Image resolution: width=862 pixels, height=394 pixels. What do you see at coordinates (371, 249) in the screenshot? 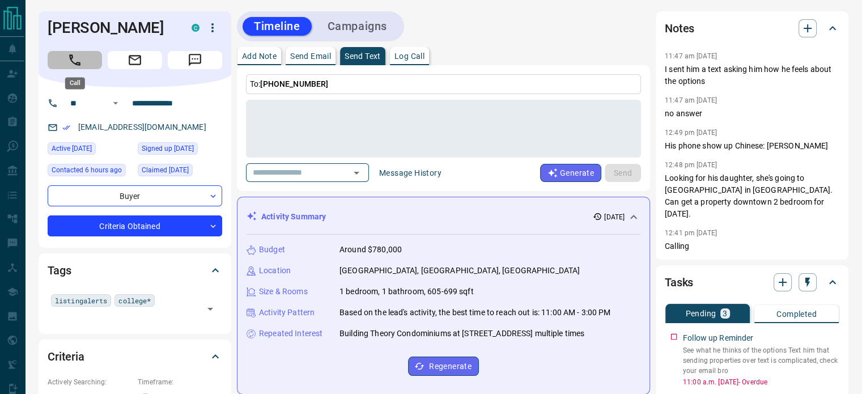
I see `p: Around $780,000` at bounding box center [371, 249].